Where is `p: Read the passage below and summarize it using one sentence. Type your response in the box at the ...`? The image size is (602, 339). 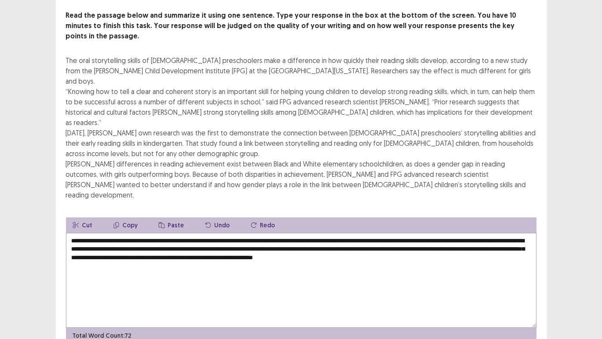
p: Read the passage below and summarize it using one sentence. Type your response in the box at the ... is located at coordinates (301, 26).